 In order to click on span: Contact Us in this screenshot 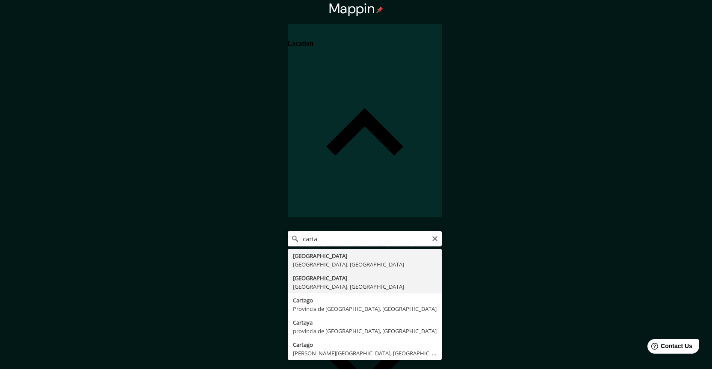, I will do `click(41, 10)`.